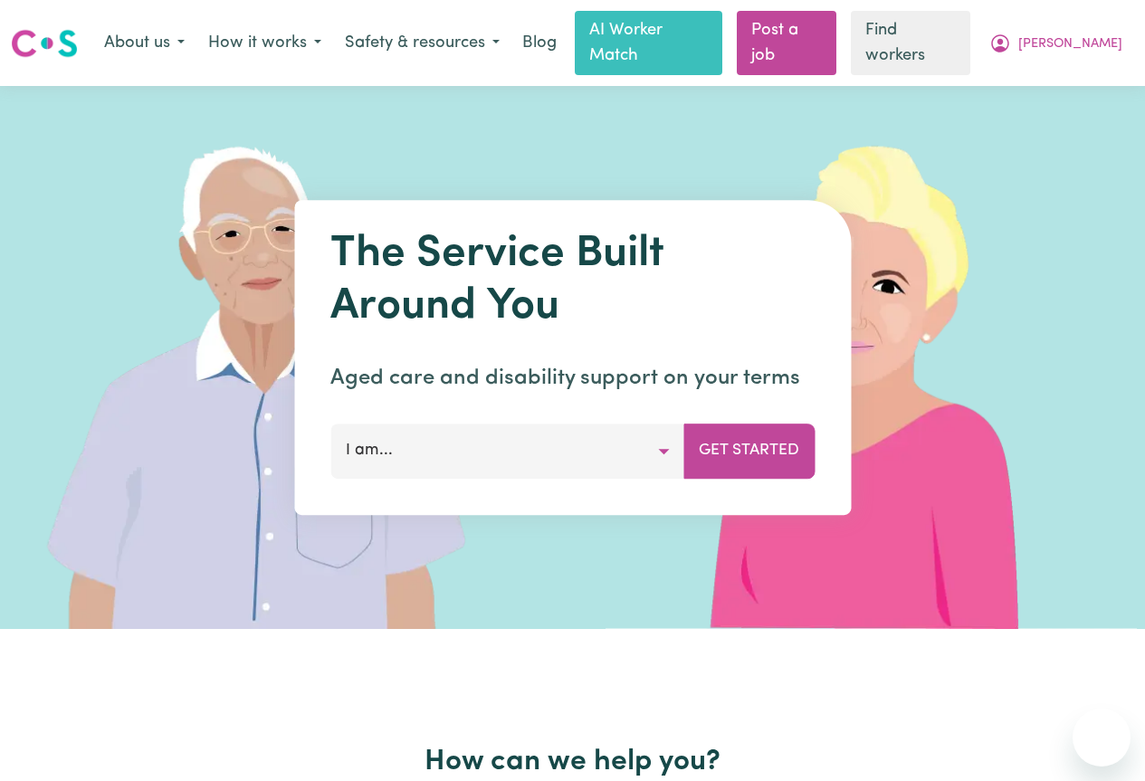 This screenshot has width=1145, height=781. Describe the element at coordinates (786, 43) in the screenshot. I see `a: Post a job` at that location.